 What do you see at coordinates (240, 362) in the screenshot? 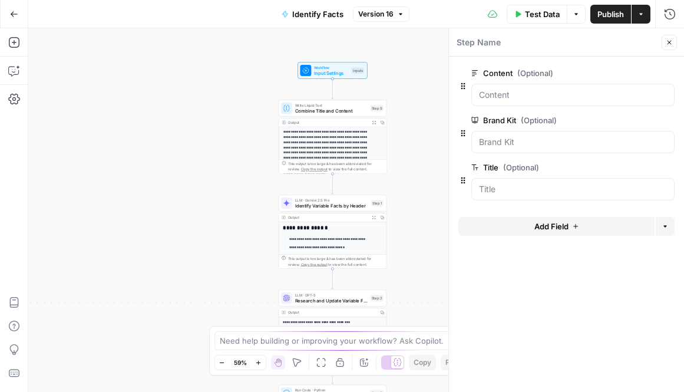
I see `span: 59%` at bounding box center [240, 362].